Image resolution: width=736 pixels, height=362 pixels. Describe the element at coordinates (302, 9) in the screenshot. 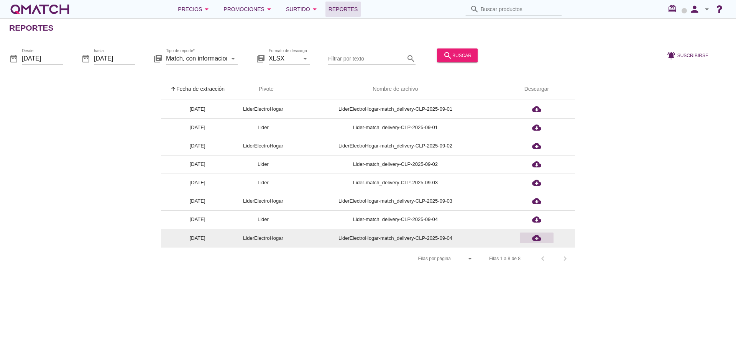

I see `button: Surtido` at that location.